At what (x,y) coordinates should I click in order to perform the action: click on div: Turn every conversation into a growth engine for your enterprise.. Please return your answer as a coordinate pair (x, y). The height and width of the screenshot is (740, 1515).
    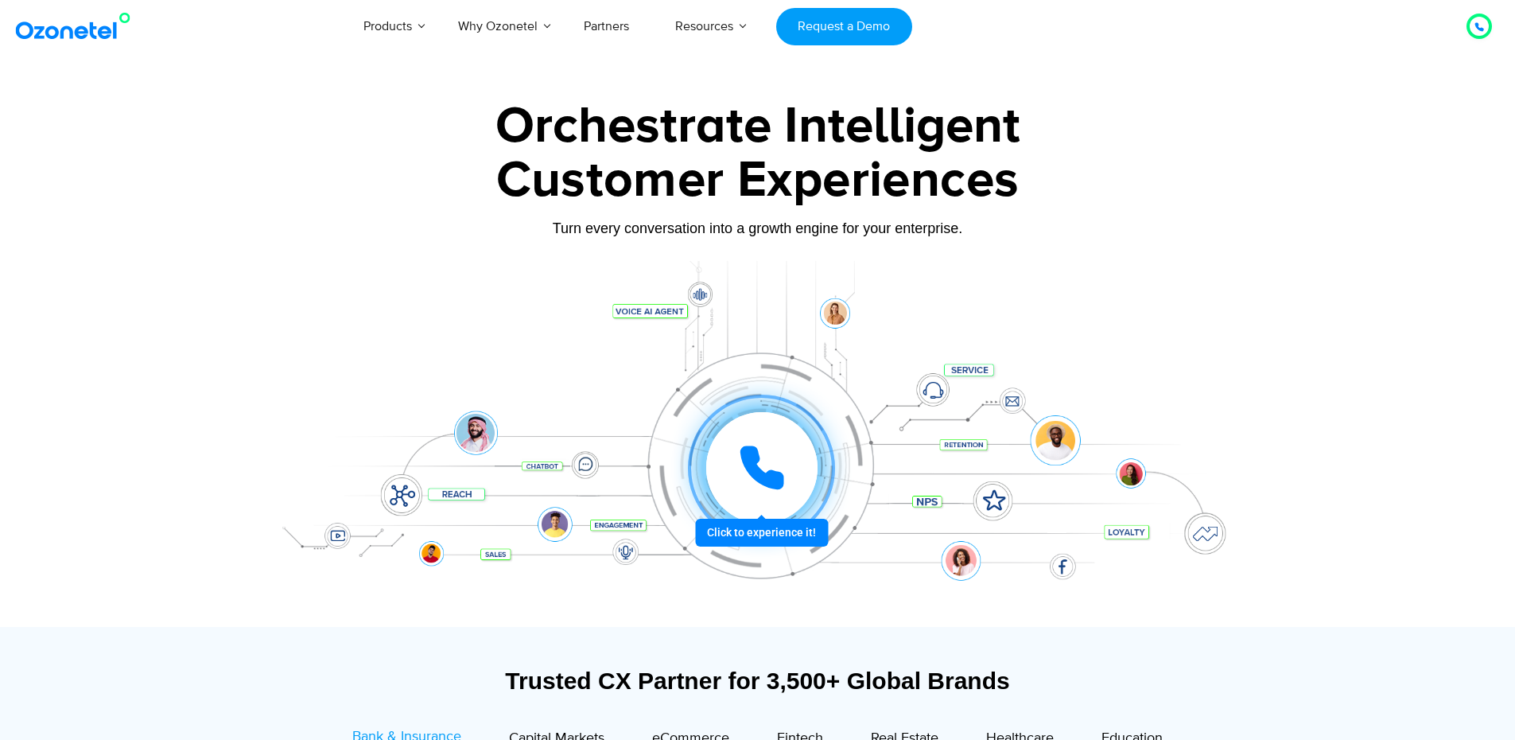
    Looking at the image, I should click on (758, 228).